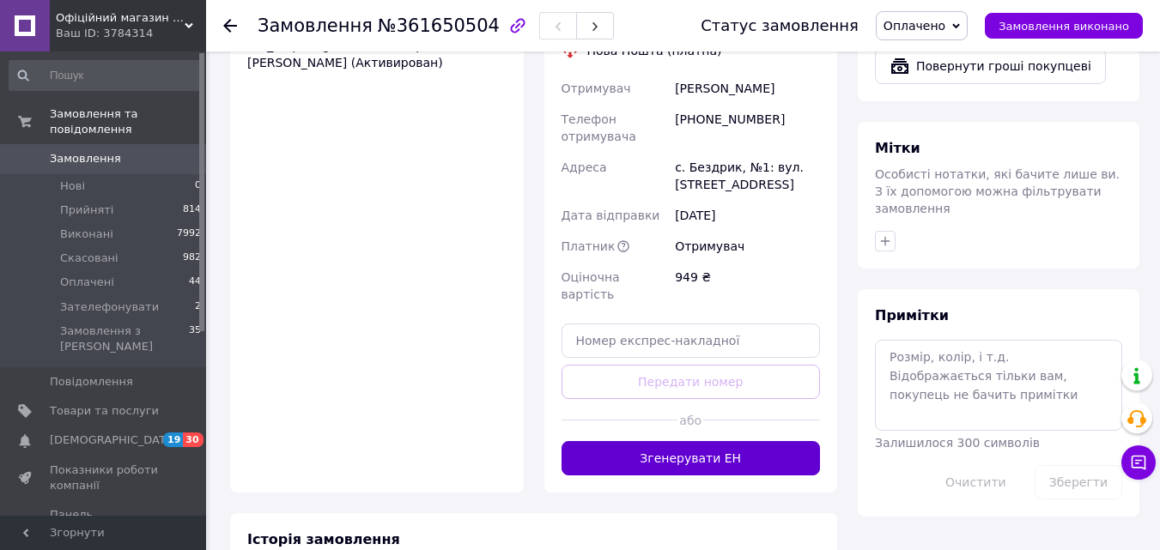 The image size is (1160, 550). I want to click on span: 7992, so click(189, 234).